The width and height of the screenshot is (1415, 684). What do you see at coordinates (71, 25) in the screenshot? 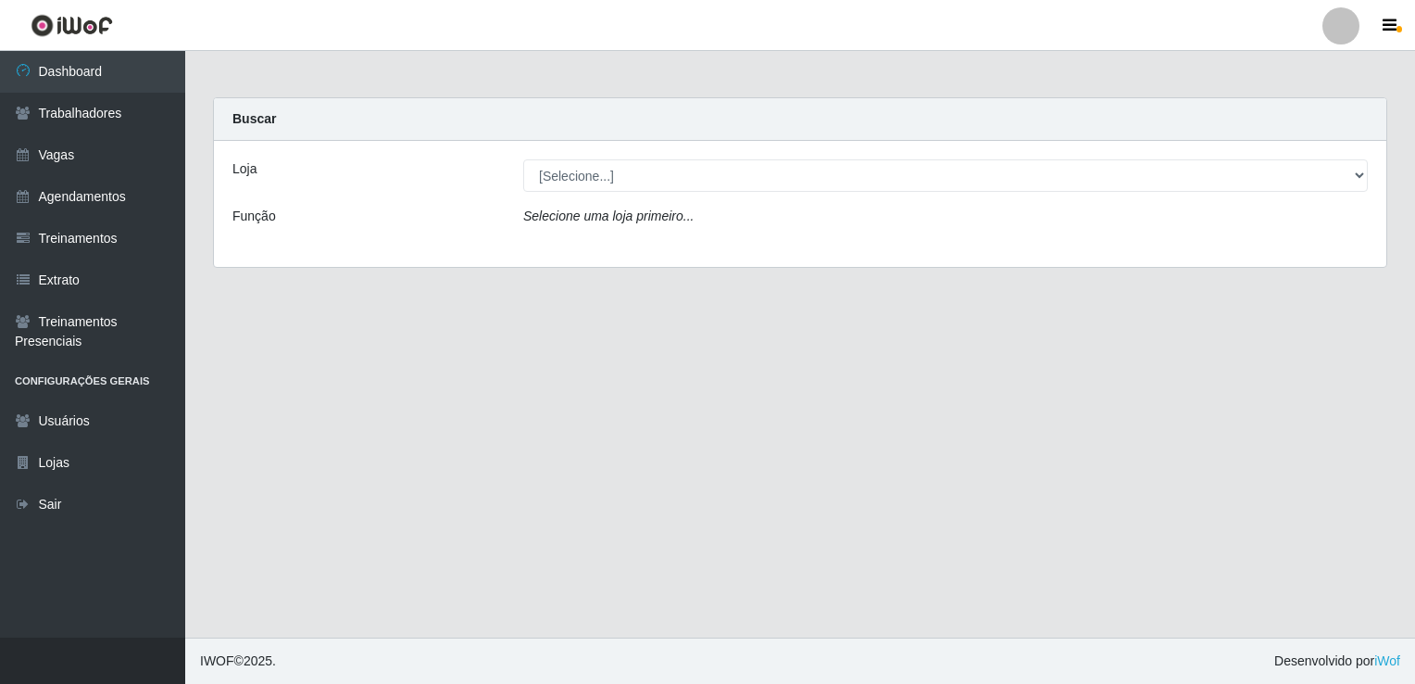
I see `img: CoreUI Logo` at bounding box center [71, 25].